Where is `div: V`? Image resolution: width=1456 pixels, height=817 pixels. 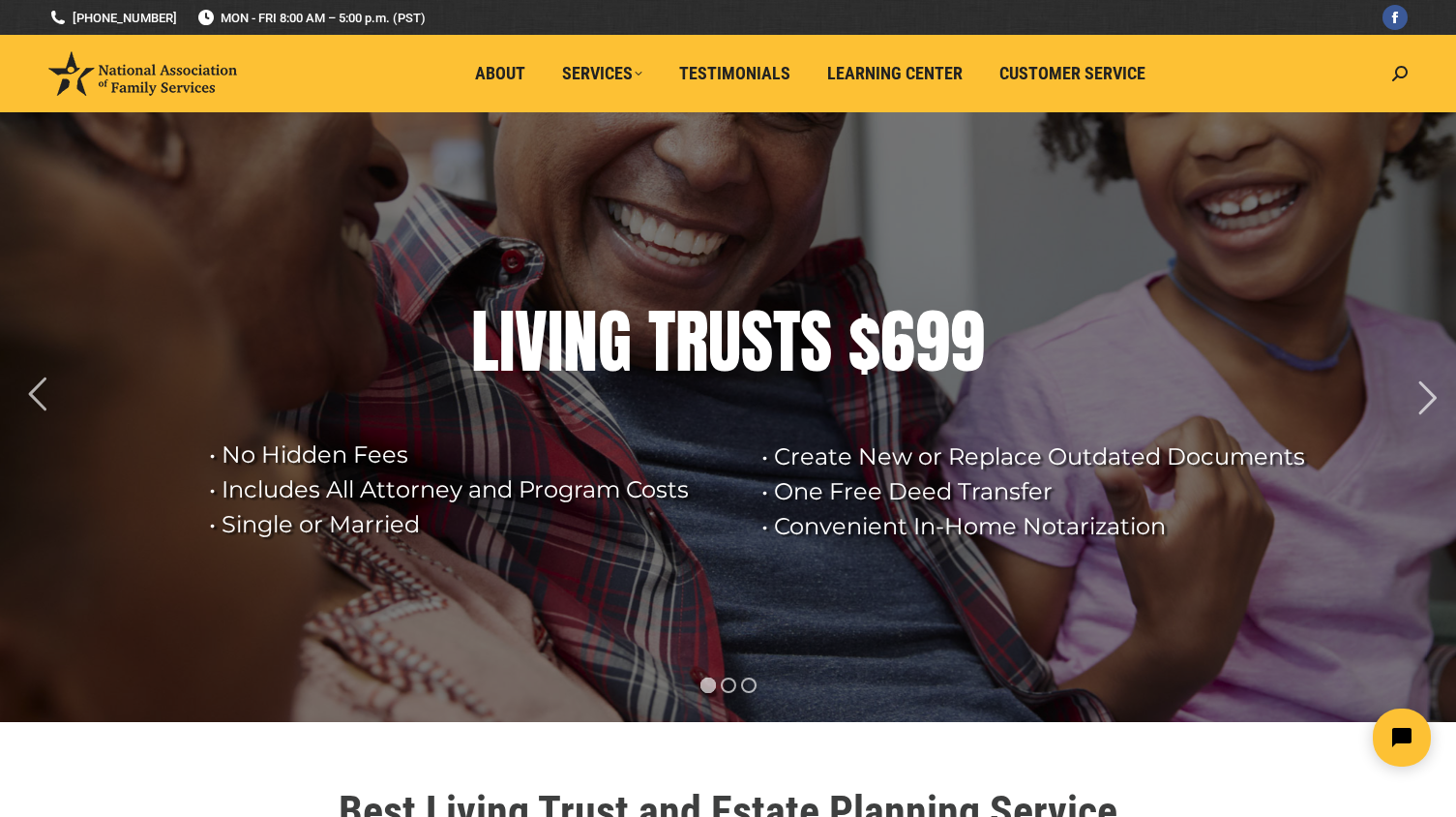 div: V is located at coordinates (531, 342).